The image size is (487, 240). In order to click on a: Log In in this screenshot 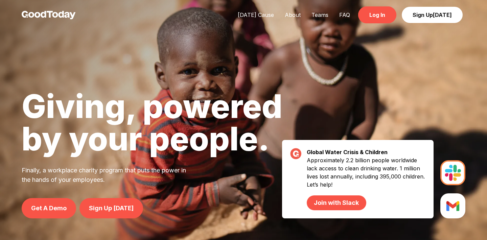, I will do `click(377, 15)`.